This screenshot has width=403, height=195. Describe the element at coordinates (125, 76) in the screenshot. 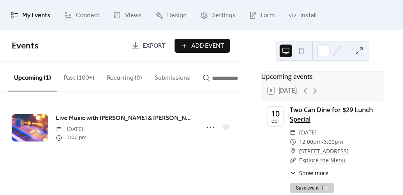

I see `button: Recurring (9)` at that location.